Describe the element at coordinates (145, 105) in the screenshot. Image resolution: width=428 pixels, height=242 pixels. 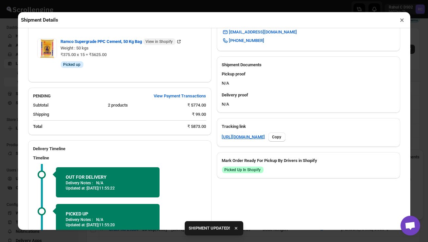
I see `div: 2 products` at that location.